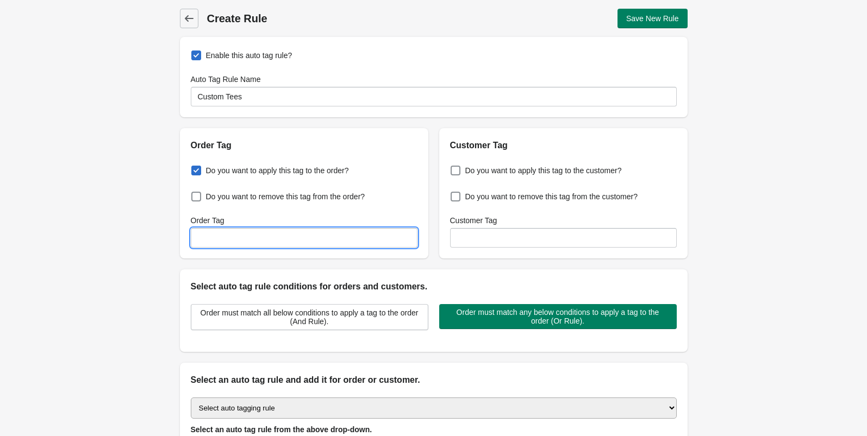 Image resolution: width=867 pixels, height=436 pixels. I want to click on h2: Select auto tag rule conditions for orders and customers., so click(434, 287).